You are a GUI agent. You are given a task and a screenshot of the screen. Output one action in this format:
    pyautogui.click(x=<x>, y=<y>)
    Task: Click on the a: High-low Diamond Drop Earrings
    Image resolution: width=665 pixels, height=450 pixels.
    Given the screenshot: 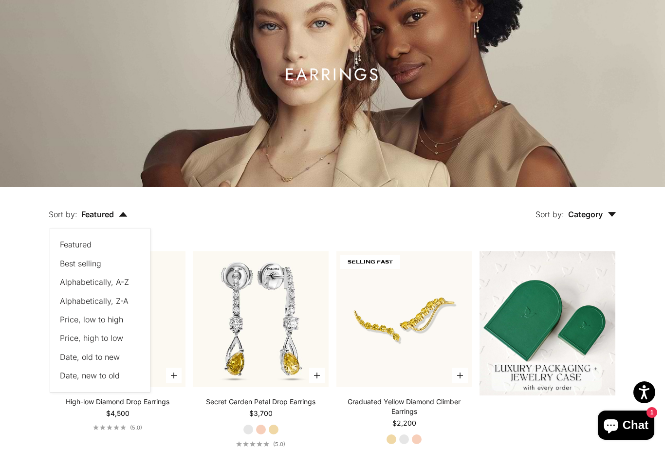 What is the action you would take?
    pyautogui.click(x=117, y=402)
    